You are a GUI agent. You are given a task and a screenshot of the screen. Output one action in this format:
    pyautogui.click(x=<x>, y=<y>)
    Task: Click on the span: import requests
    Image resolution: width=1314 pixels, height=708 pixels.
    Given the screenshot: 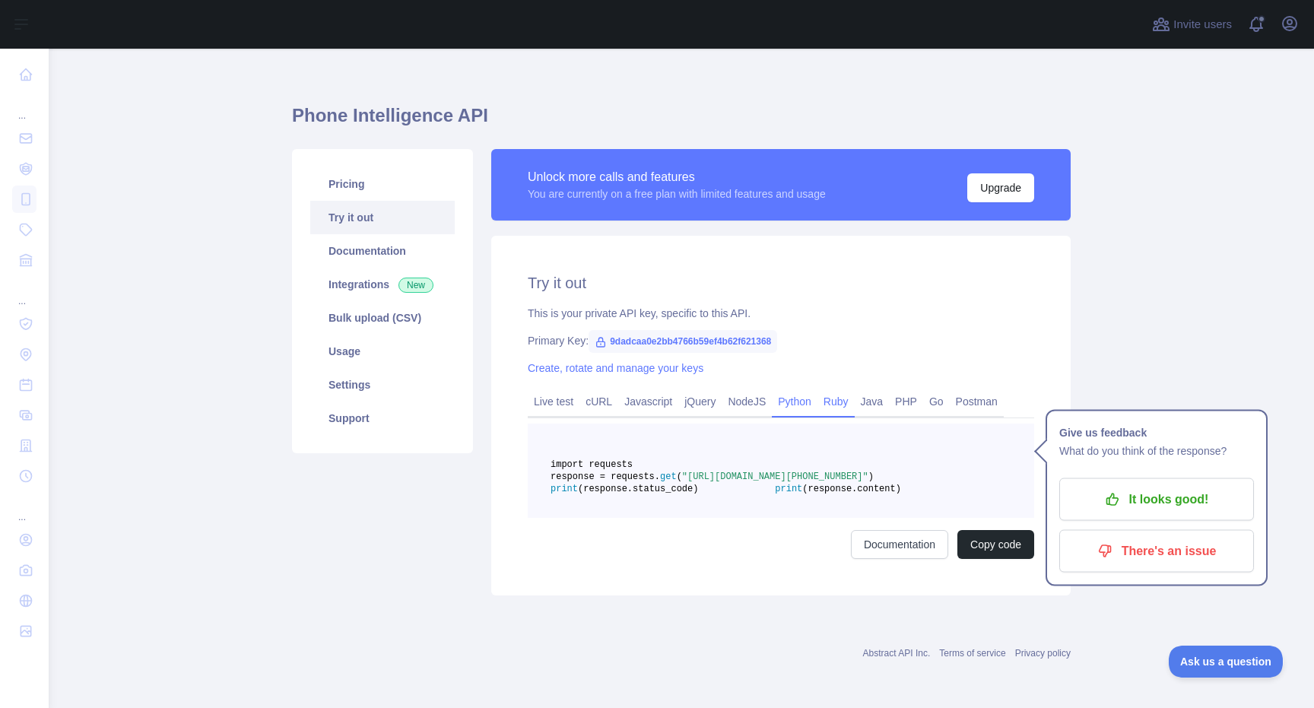 What is the action you would take?
    pyautogui.click(x=592, y=465)
    